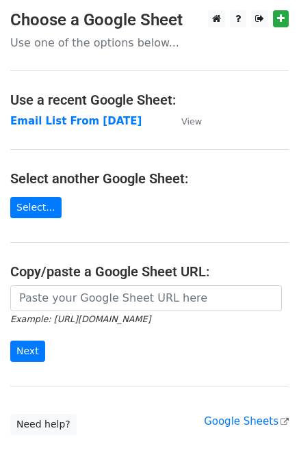  Describe the element at coordinates (43, 424) in the screenshot. I see `a: Need help?` at that location.